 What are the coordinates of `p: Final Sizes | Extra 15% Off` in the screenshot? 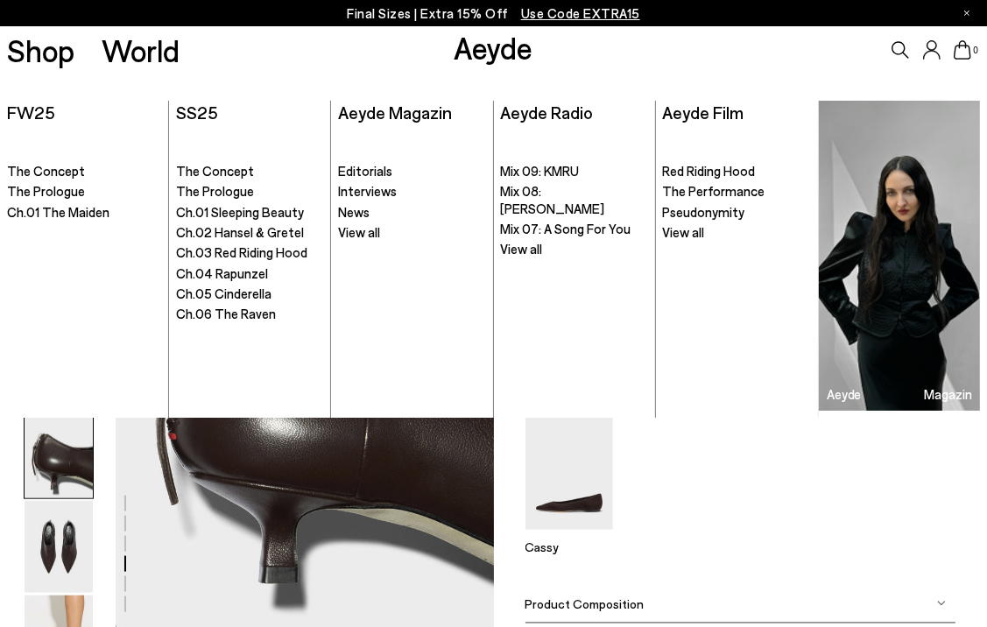 It's located at (493, 13).